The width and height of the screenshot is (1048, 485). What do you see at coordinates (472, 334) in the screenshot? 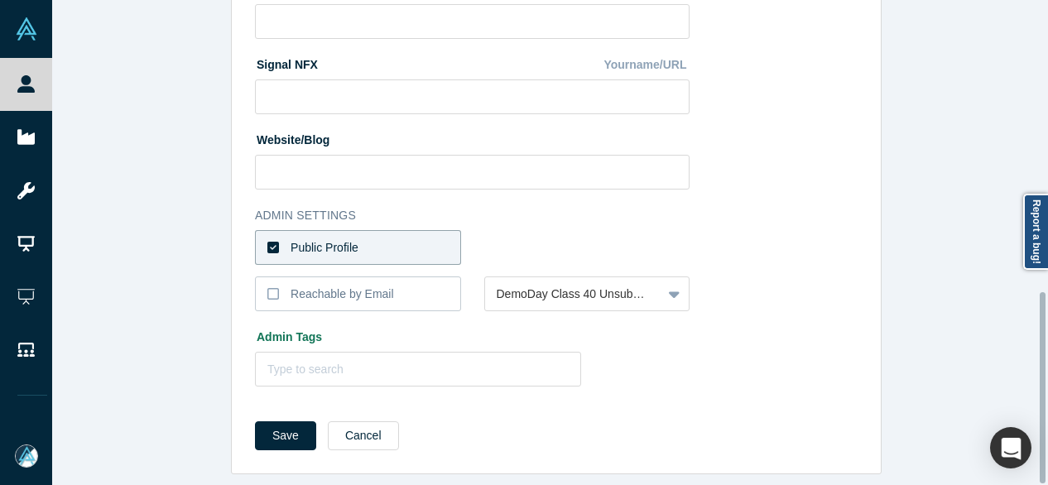
I see `label: Admin Tags` at bounding box center [472, 334].